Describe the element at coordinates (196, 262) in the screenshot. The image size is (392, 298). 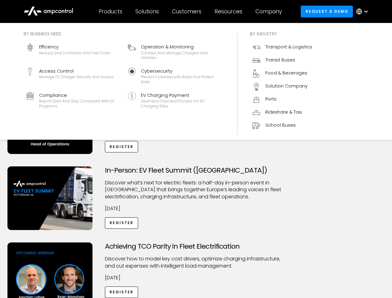
I see `p: Discover how to model key cost drivers, optimize charging infrastructure, and cut expenses with i...` at that location.